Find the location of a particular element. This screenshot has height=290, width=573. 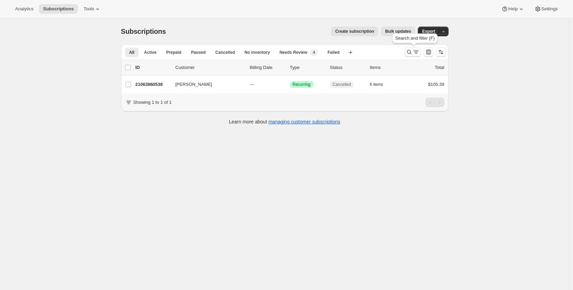

a: managing customer subscriptions is located at coordinates (304, 122).